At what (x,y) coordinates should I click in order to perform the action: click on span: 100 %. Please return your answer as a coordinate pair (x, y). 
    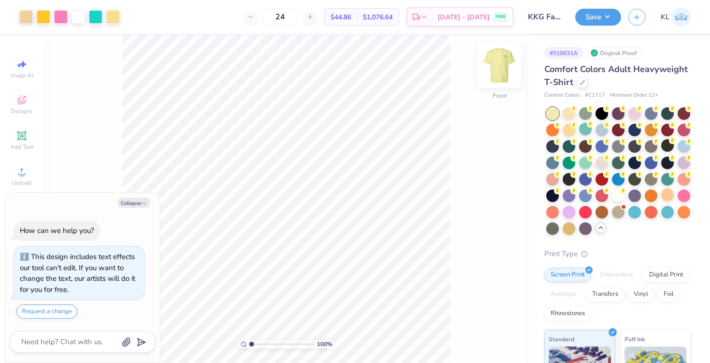
    Looking at the image, I should click on (325, 344).